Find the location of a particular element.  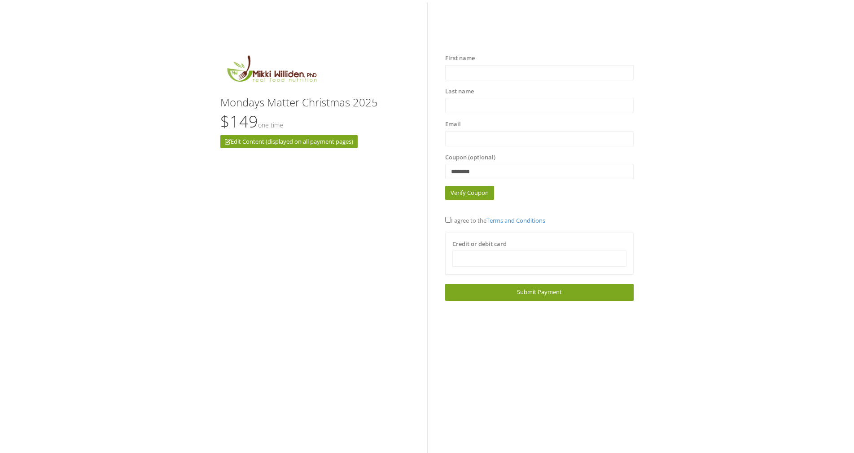

a: Verify Coupon is located at coordinates (469, 193).